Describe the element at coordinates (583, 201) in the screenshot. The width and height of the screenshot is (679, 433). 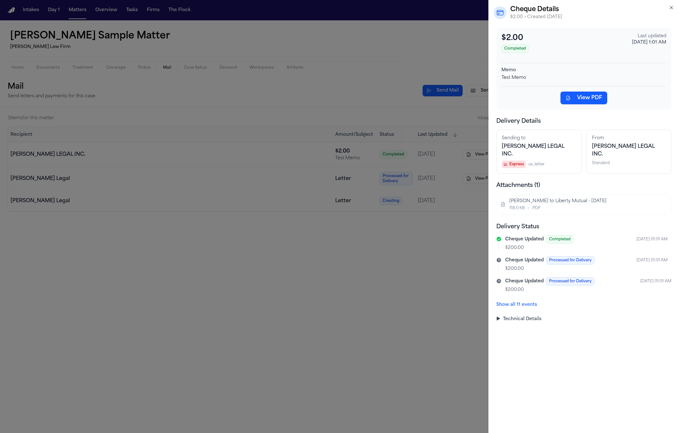
I see `div: A. McVicar - LOR to Liberty Mutual - 8.8.25` at that location.